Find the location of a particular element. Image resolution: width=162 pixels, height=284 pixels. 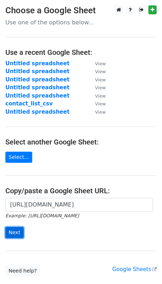

h4: Copy/paste a Google Sheet URL: is located at coordinates (81, 191).